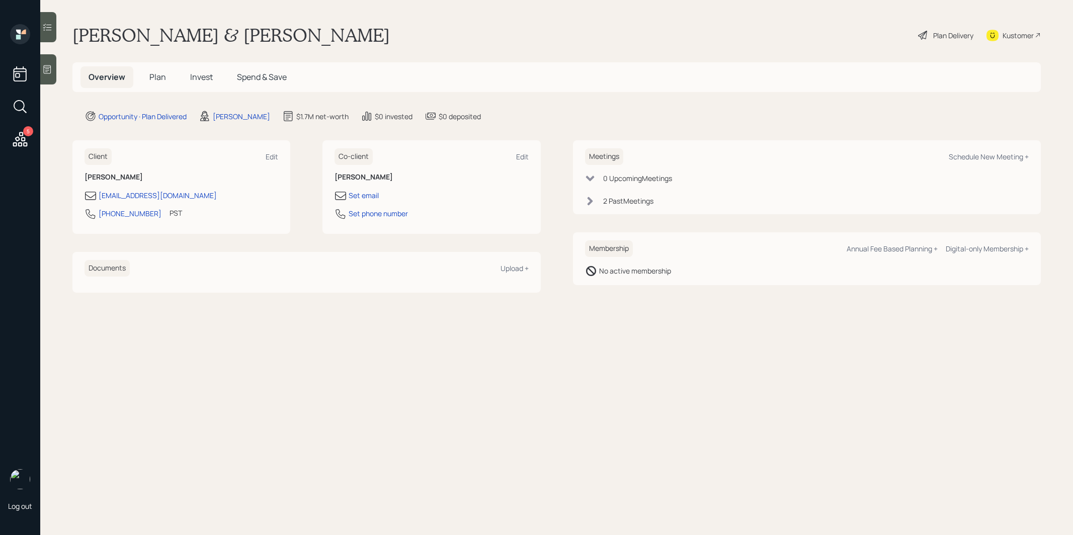 This screenshot has width=1073, height=535. Describe the element at coordinates (394, 116) in the screenshot. I see `div: $0 invested` at that location.